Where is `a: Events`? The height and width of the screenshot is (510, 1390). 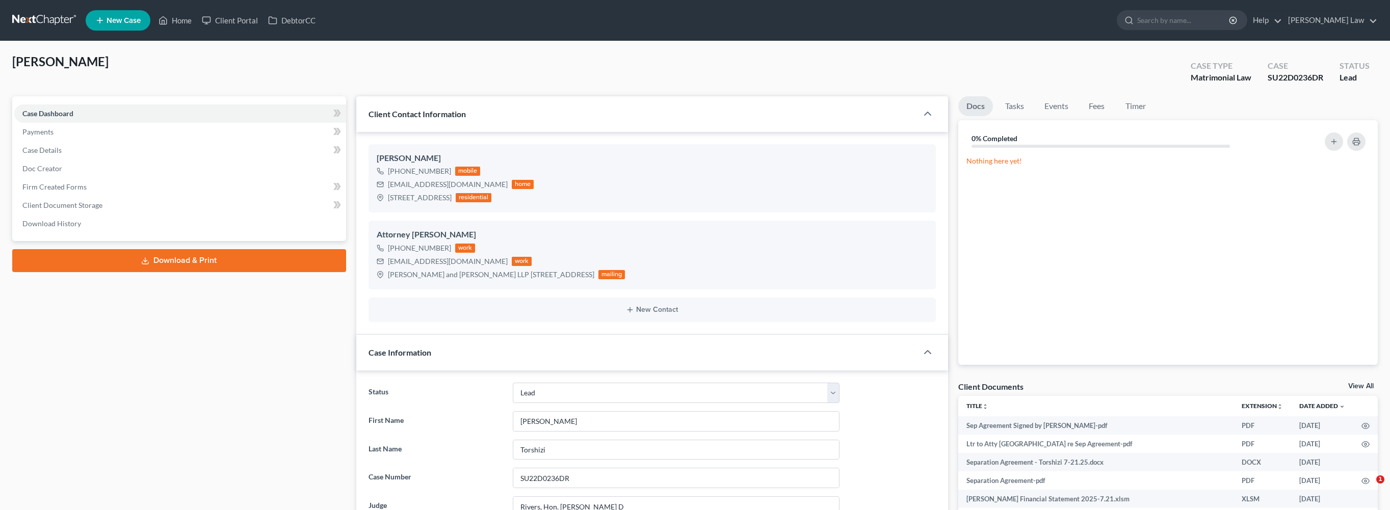
a: Events is located at coordinates (1056, 106).